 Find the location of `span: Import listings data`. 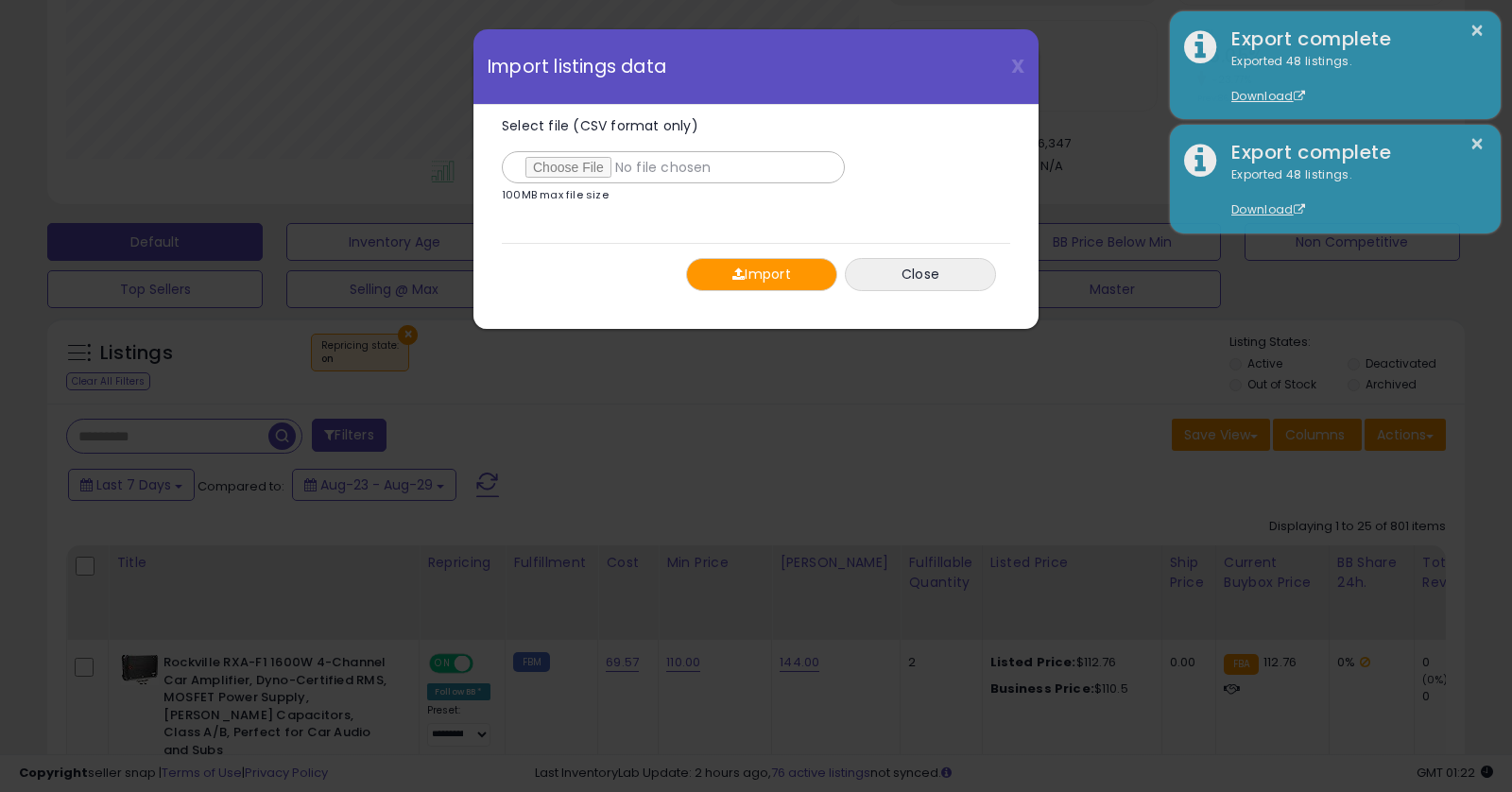

span: Import listings data is located at coordinates (577, 66).